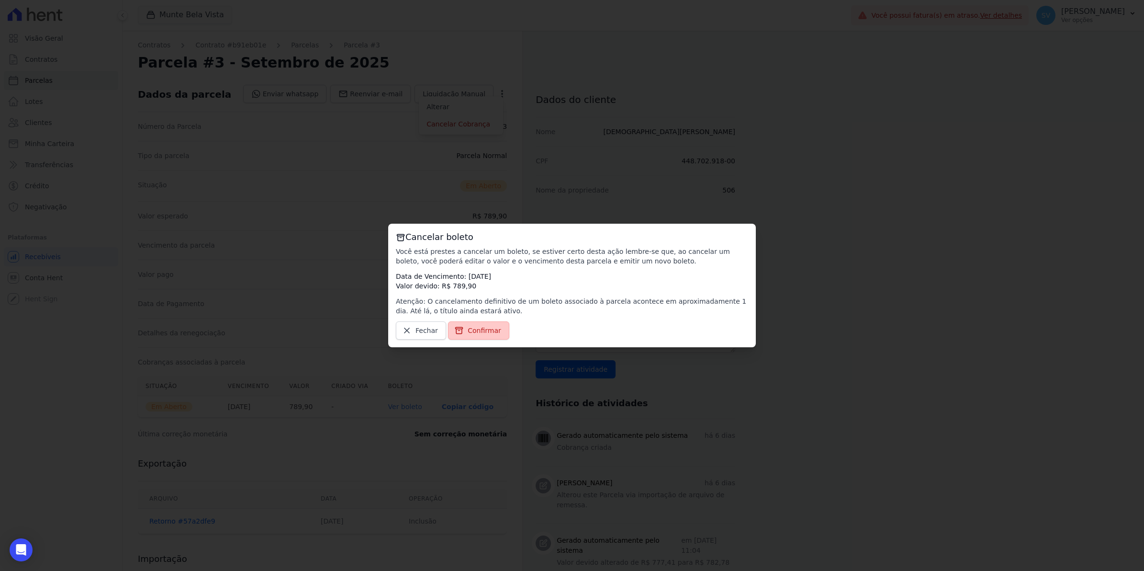  What do you see at coordinates (572, 256) in the screenshot?
I see `p: Você está prestes a cancelar um boleto, se estiver certo desta ação lembre-se que, ao cancelar um...` at bounding box center [572, 256].